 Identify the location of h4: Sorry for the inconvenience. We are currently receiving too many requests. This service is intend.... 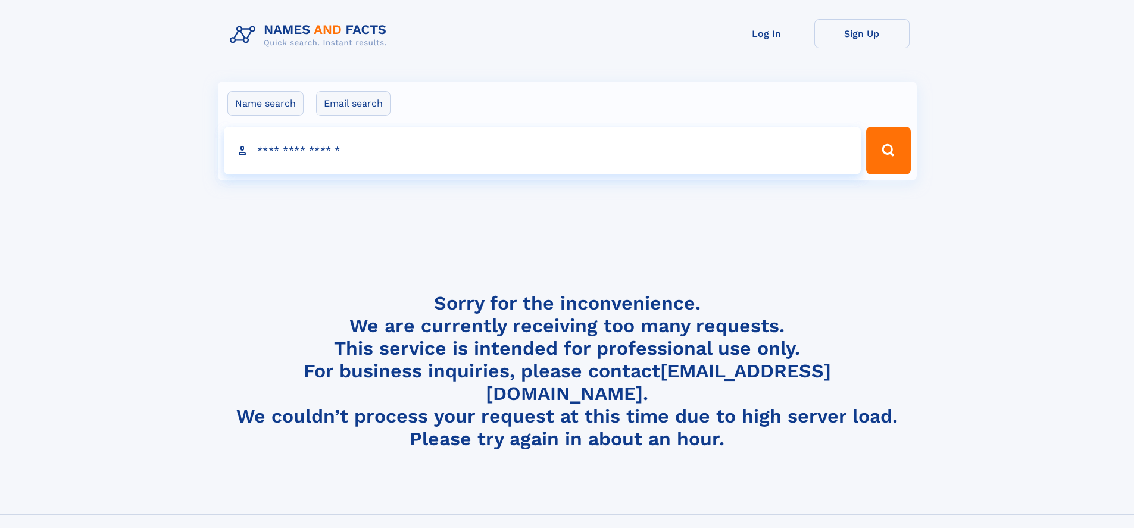
(567, 371).